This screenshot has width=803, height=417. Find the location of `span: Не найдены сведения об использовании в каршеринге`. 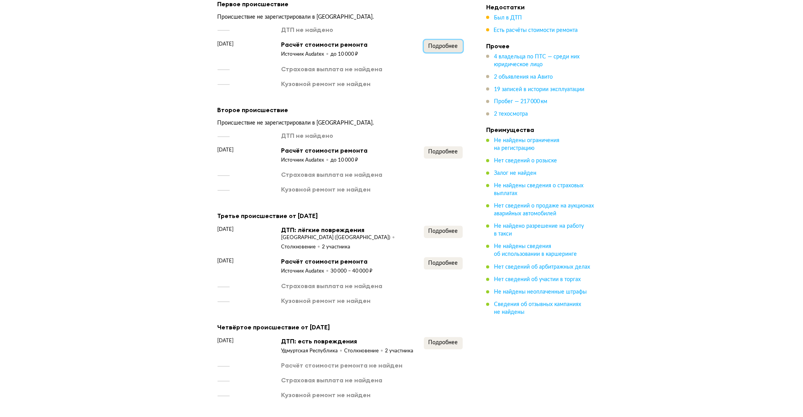

span: Не найдены сведения об использовании в каршеринге is located at coordinates (535, 251).